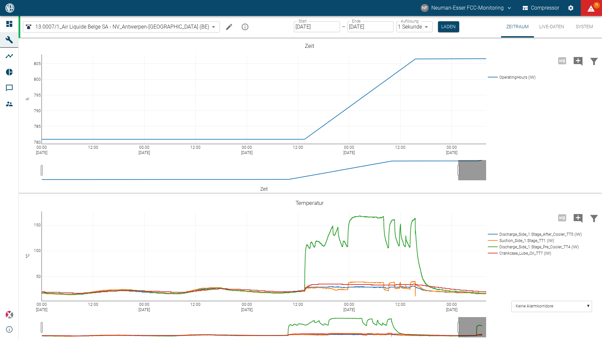  I want to click on button: Live-Daten, so click(551, 27).